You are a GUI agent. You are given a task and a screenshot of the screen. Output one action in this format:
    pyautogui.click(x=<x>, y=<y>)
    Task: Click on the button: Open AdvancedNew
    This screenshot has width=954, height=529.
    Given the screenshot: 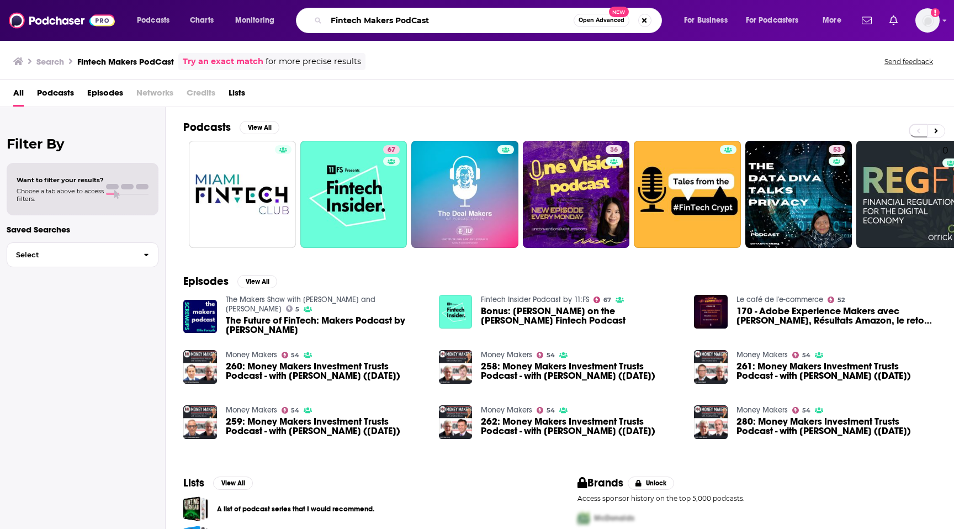 What is the action you would take?
    pyautogui.click(x=601, y=20)
    